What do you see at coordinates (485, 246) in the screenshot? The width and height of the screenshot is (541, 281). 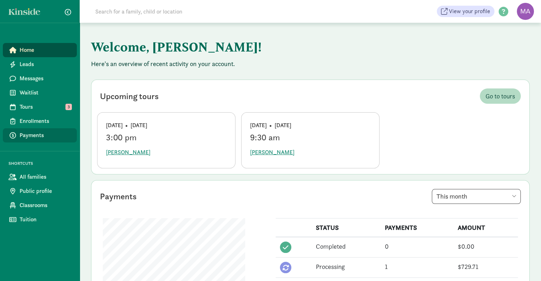 I see `div: $0.00` at bounding box center [485, 246].